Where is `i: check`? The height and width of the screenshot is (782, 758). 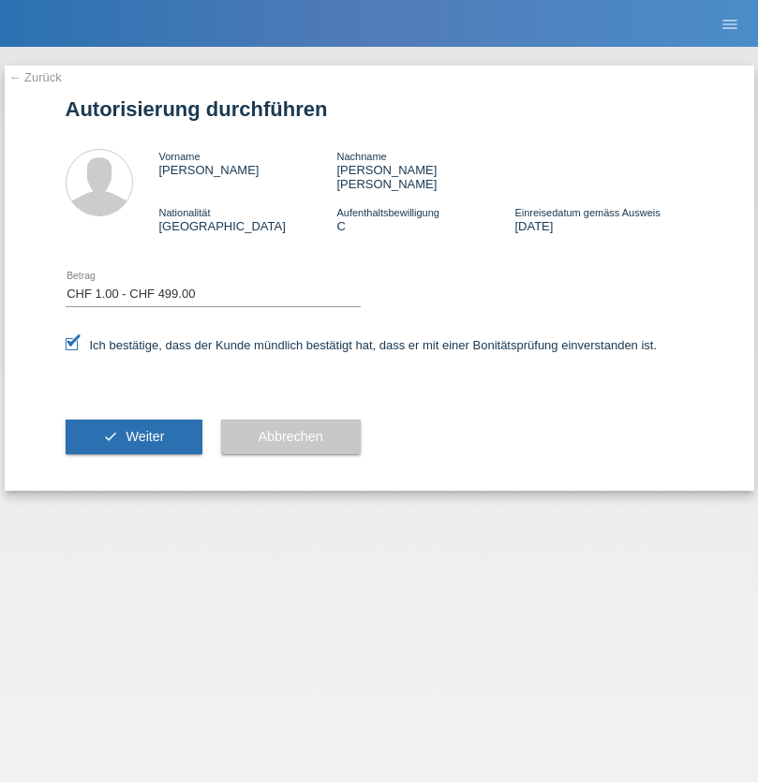
i: check is located at coordinates (111, 436).